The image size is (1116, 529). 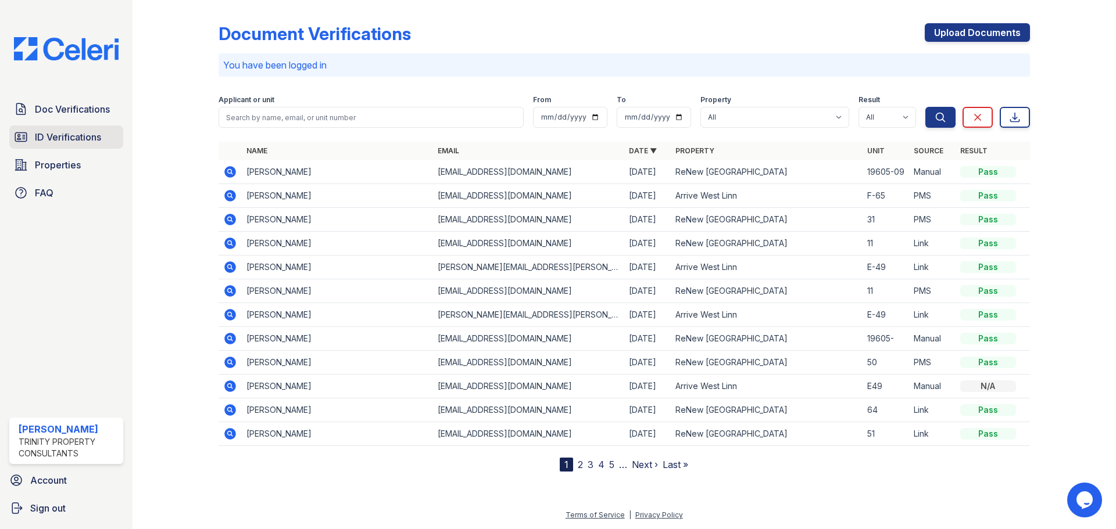 What do you see at coordinates (68, 137) in the screenshot?
I see `span: ID Verifications` at bounding box center [68, 137].